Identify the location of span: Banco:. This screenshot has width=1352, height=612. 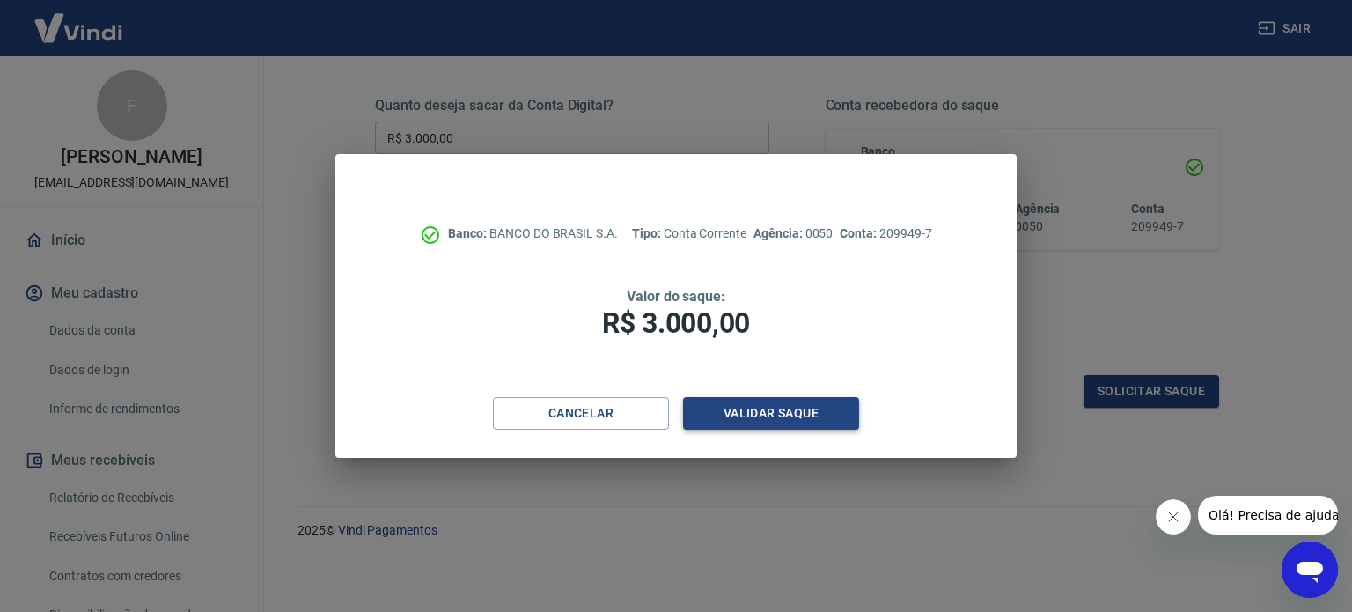
(468, 233).